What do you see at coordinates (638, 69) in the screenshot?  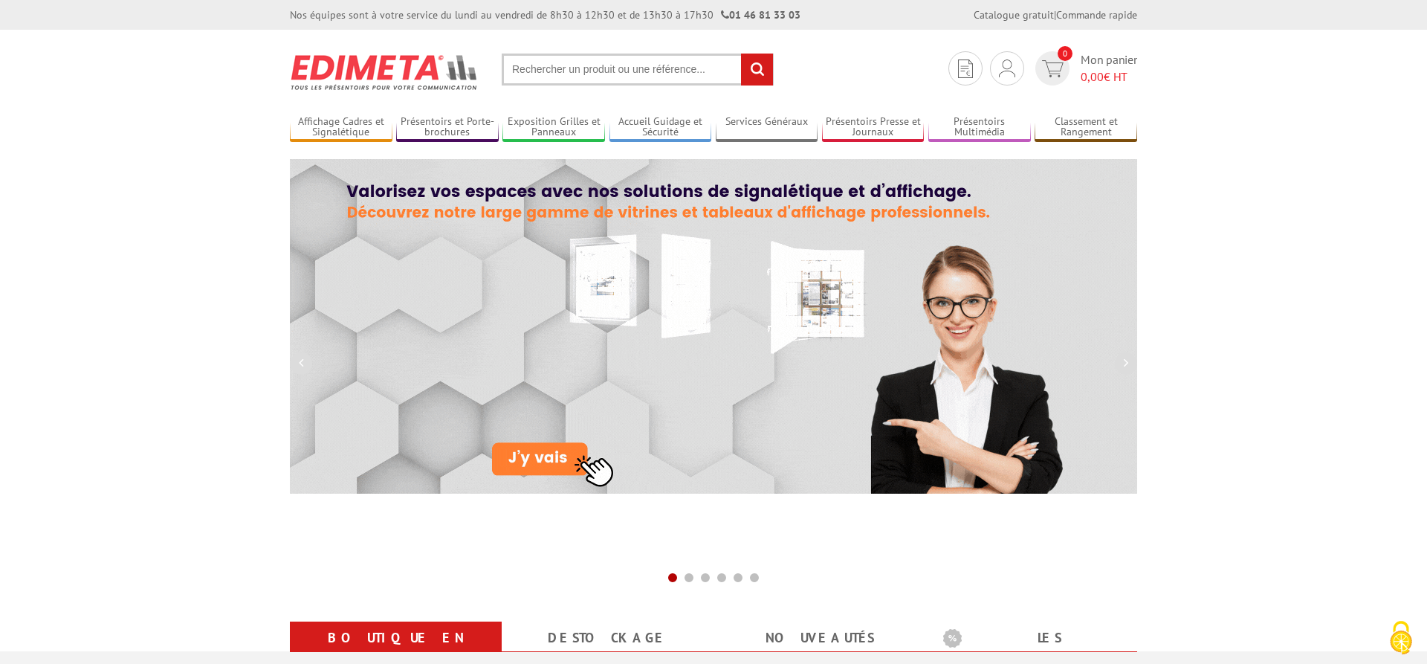 I see `input: Rechercher un produit ou une référence...` at bounding box center [638, 69].